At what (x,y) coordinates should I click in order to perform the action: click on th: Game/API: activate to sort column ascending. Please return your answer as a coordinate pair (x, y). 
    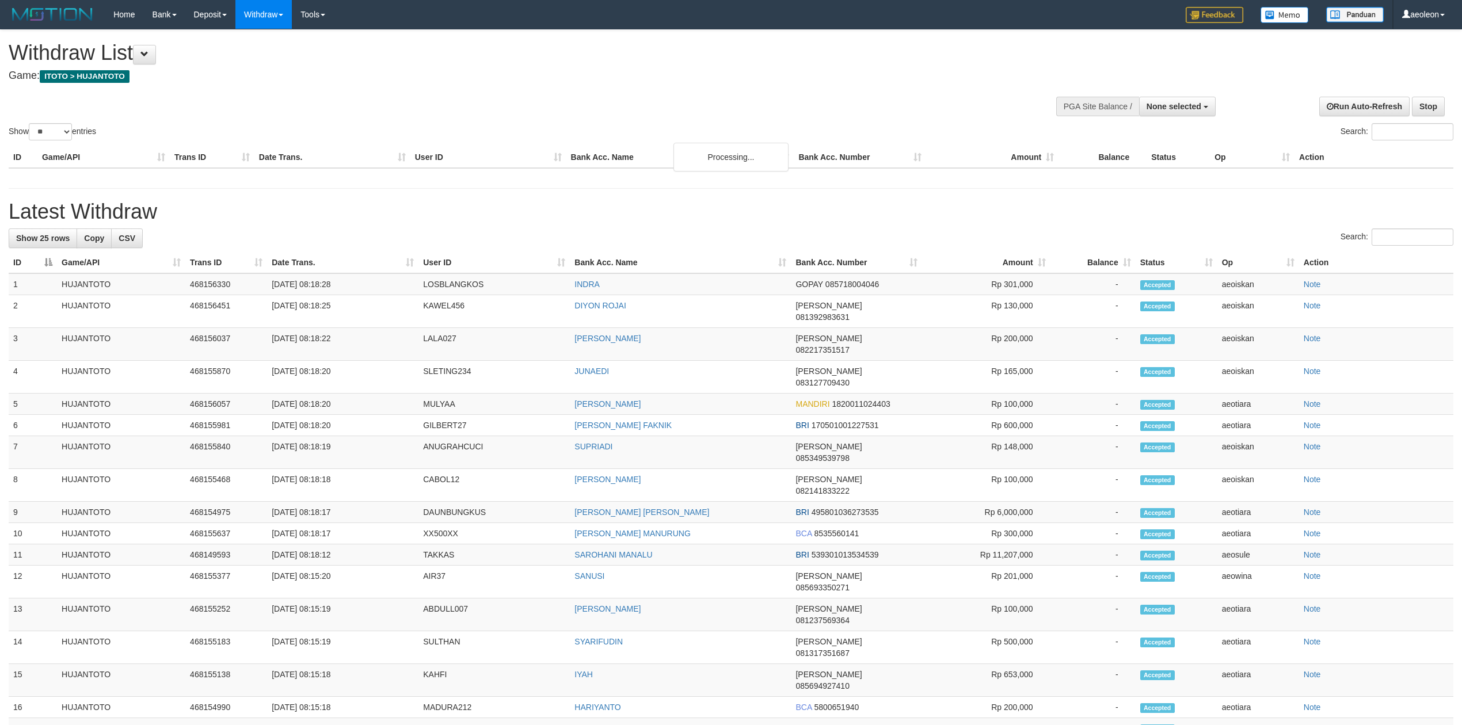
    Looking at the image, I should click on (121, 262).